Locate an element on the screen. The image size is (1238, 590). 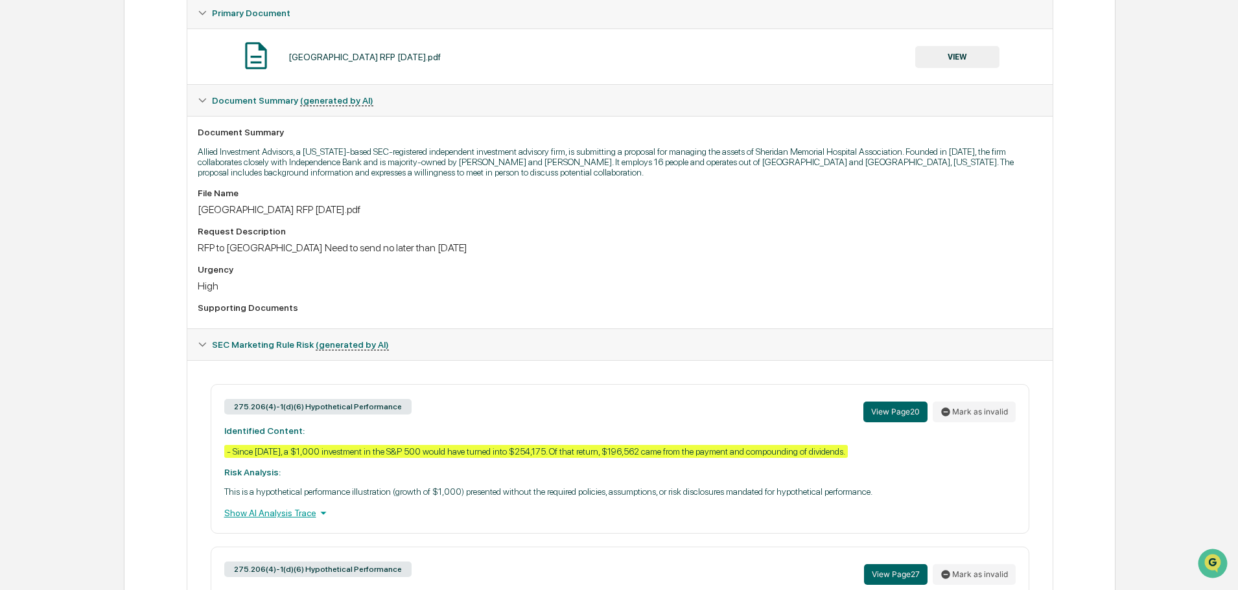
a: Powered byPylon is located at coordinates (124, 326).